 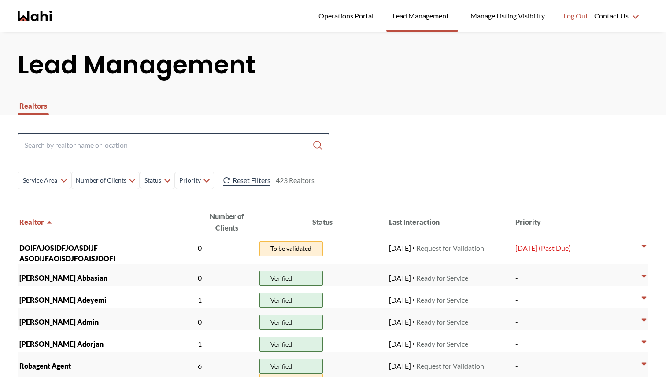 I want to click on button: Realtor, so click(x=36, y=222).